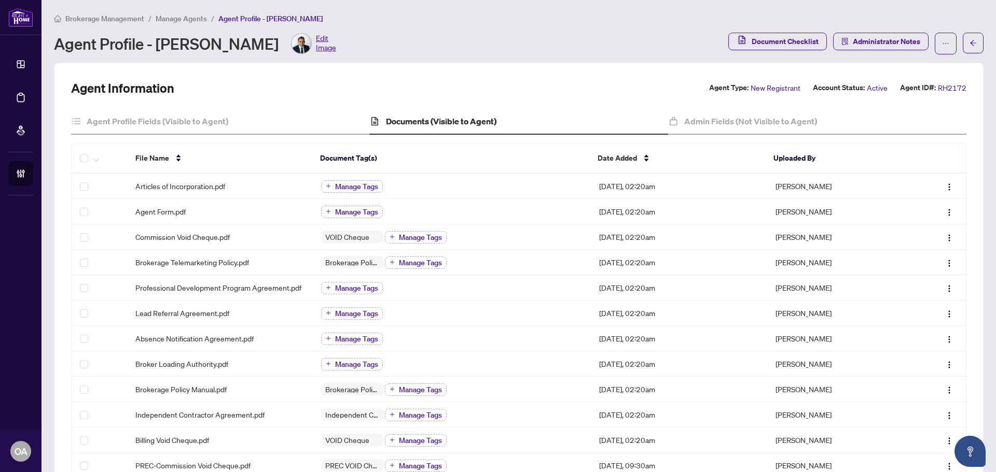 The image size is (996, 472). Describe the element at coordinates (180, 186) in the screenshot. I see `span: Articles of Incorporation.pdf` at that location.